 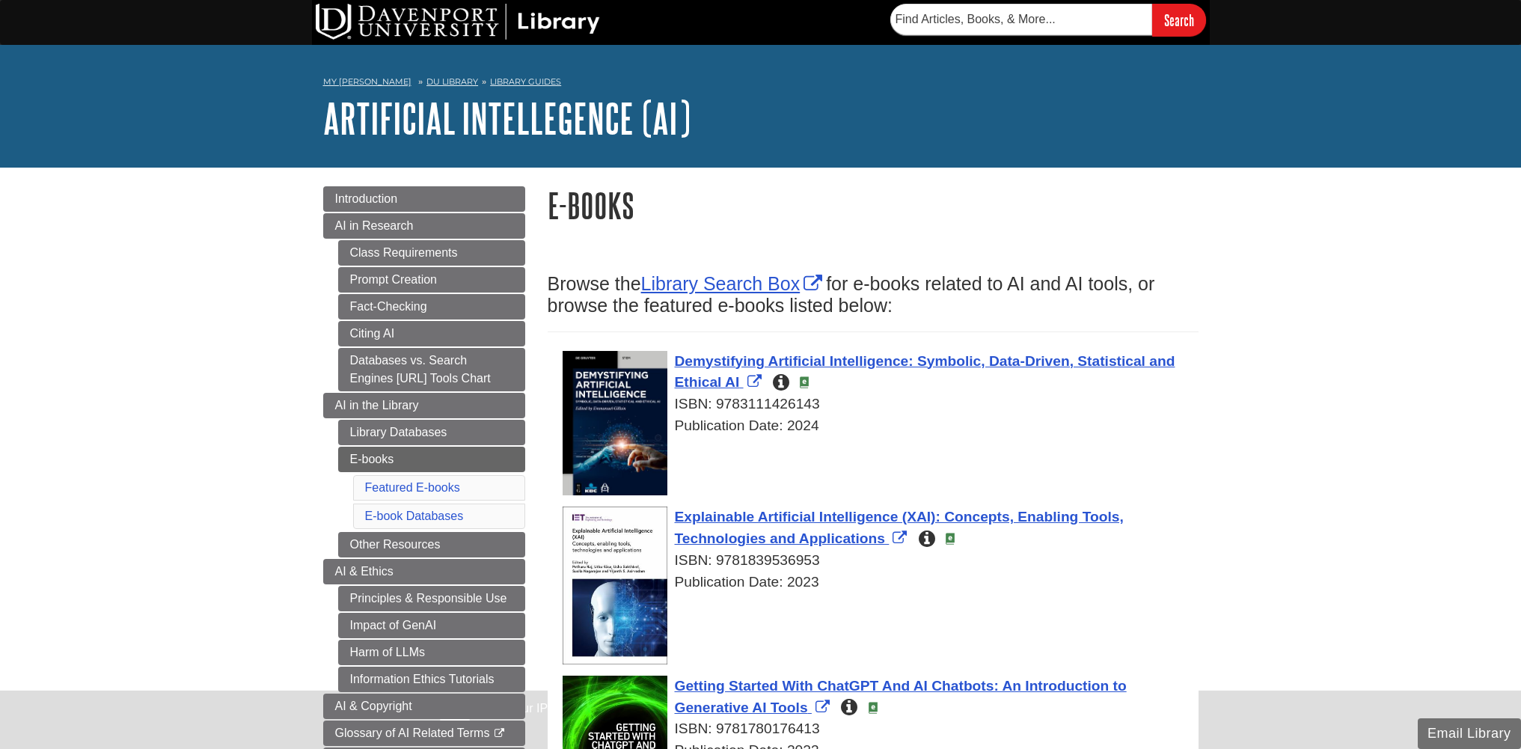 I want to click on a: Class Requirements, so click(x=432, y=253).